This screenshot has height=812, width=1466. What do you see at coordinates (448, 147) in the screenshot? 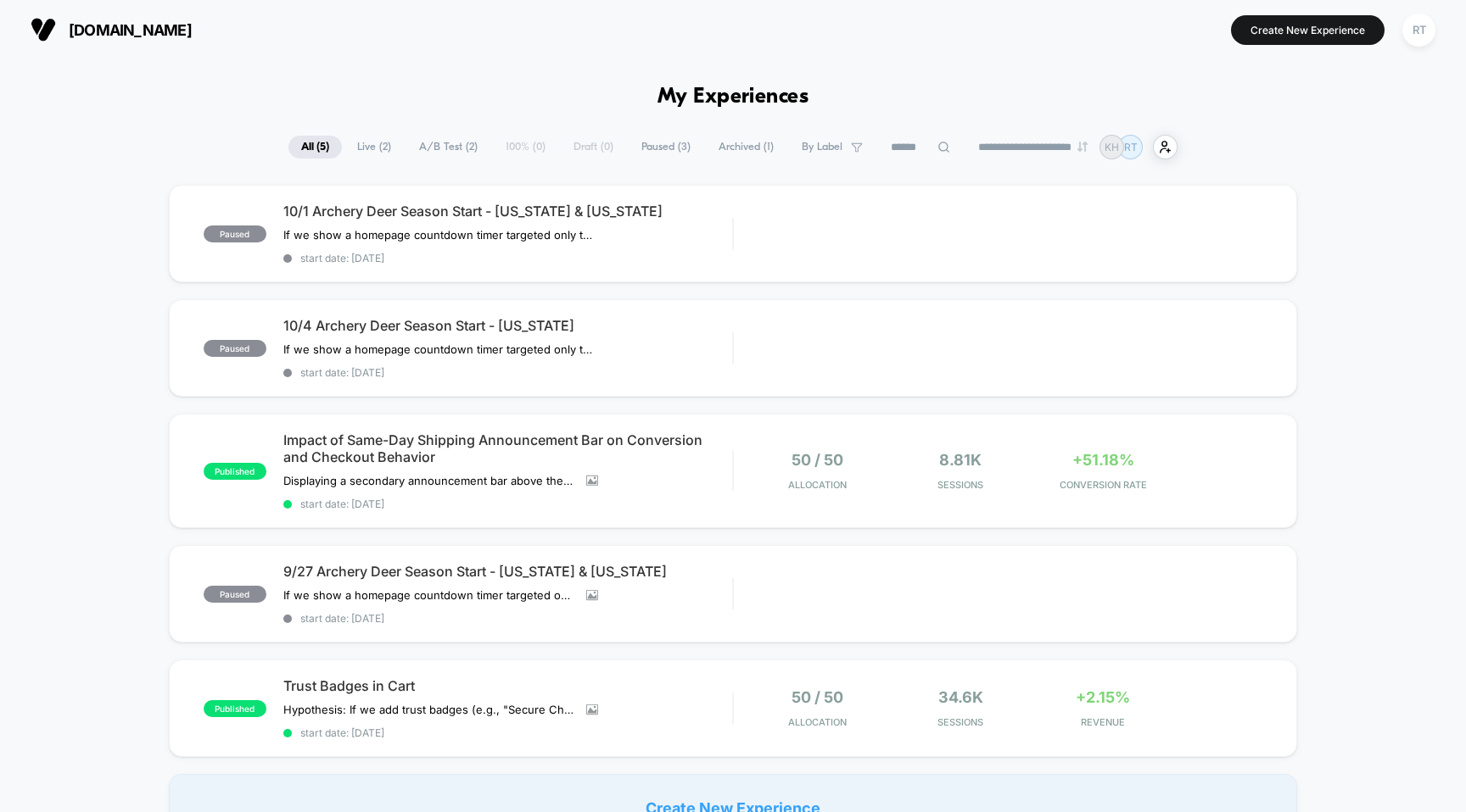
I see `span: A/B Test ( 2 )` at bounding box center [448, 147].